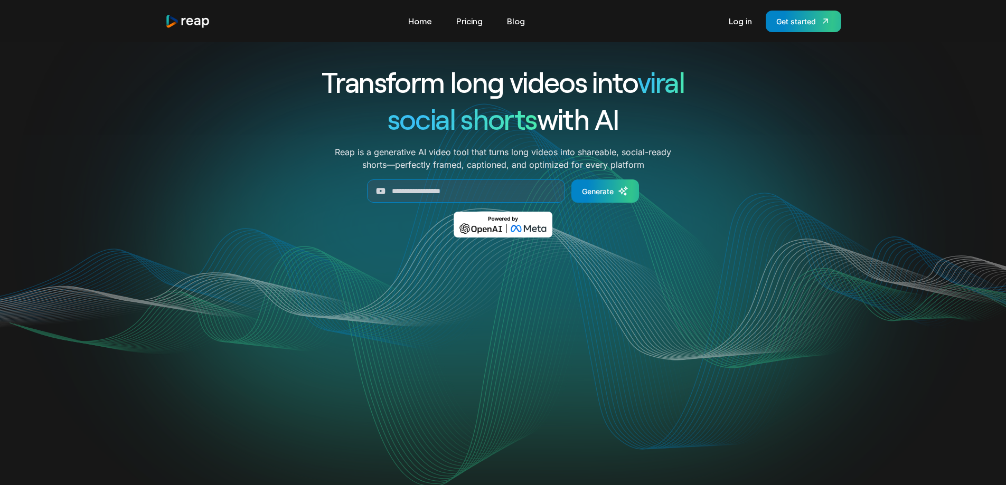 The image size is (1006, 485). I want to click on a: home, so click(188, 21).